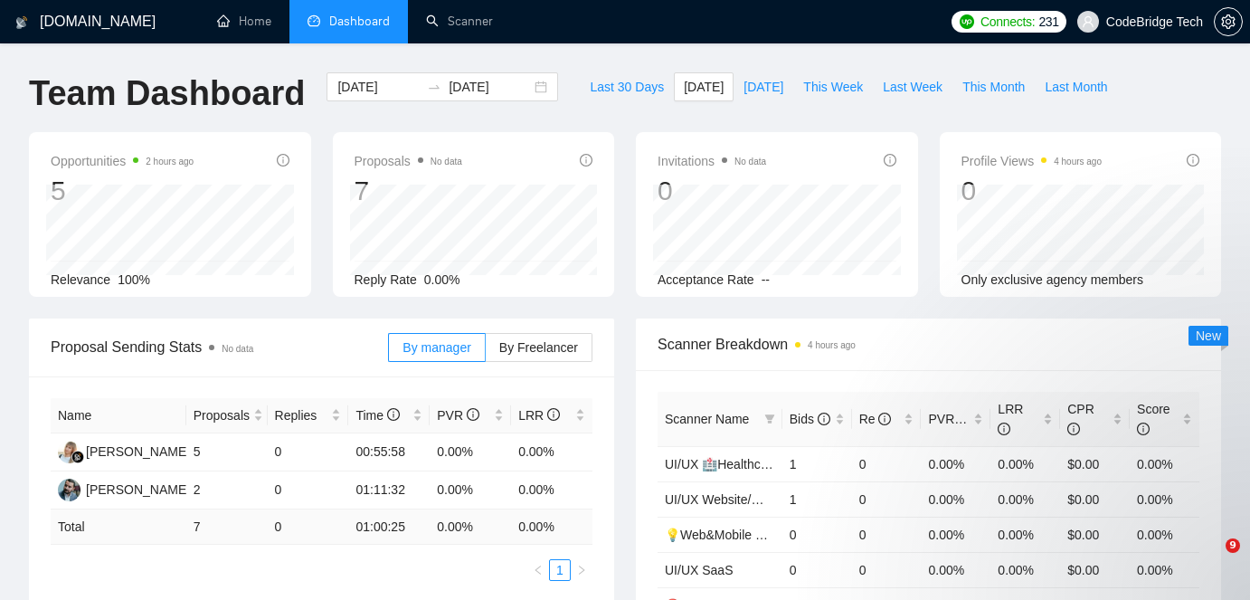 This screenshot has width=1250, height=600. I want to click on span: 0.00%, so click(442, 279).